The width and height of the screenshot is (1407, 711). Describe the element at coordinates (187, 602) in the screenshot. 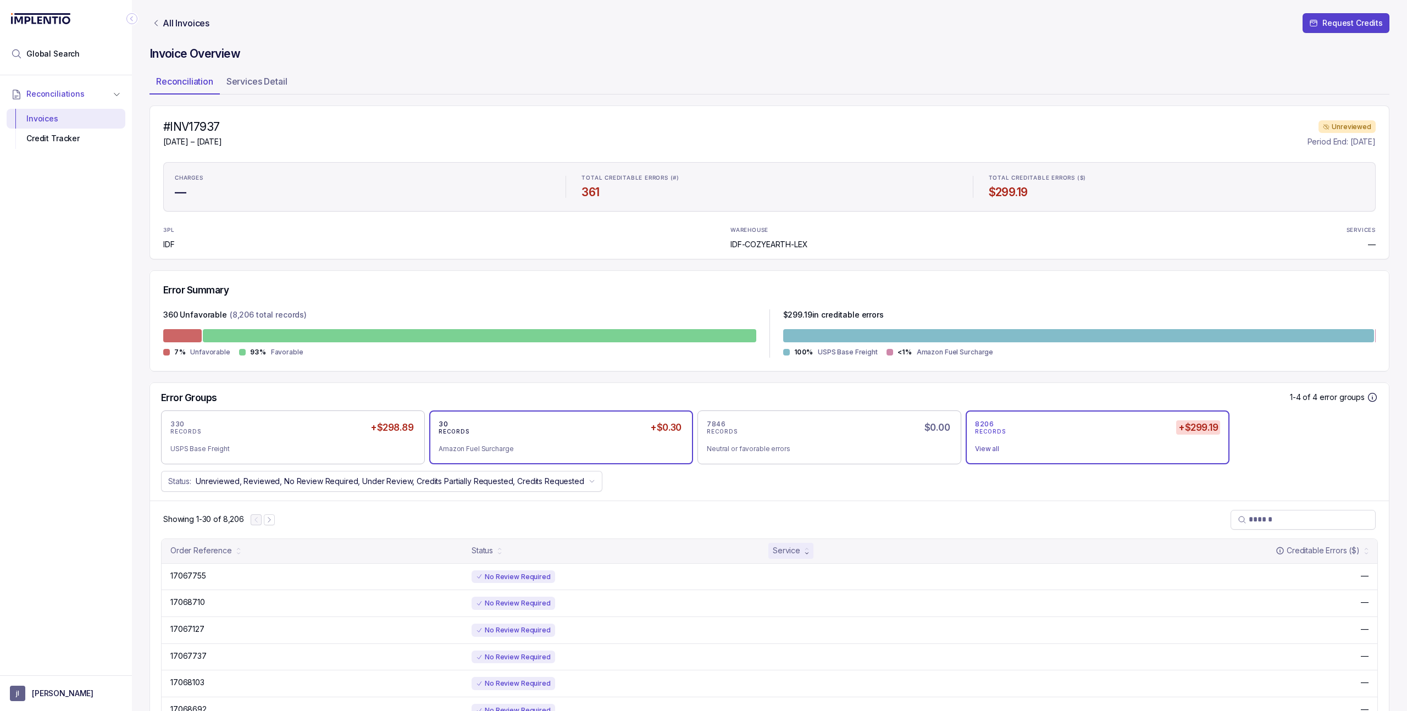

I see `p: 17068710` at that location.